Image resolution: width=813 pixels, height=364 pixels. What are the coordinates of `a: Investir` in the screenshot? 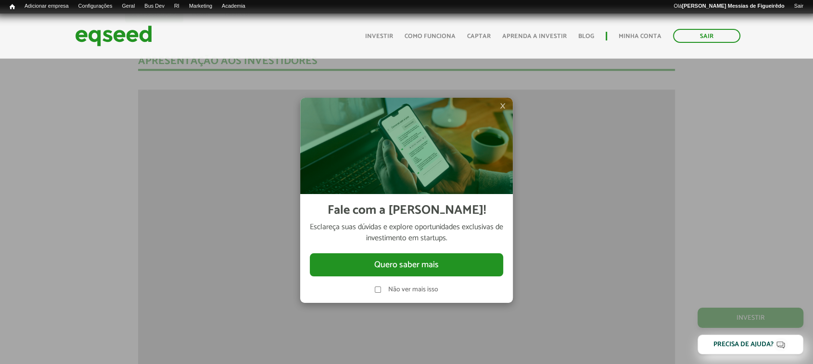 It's located at (379, 36).